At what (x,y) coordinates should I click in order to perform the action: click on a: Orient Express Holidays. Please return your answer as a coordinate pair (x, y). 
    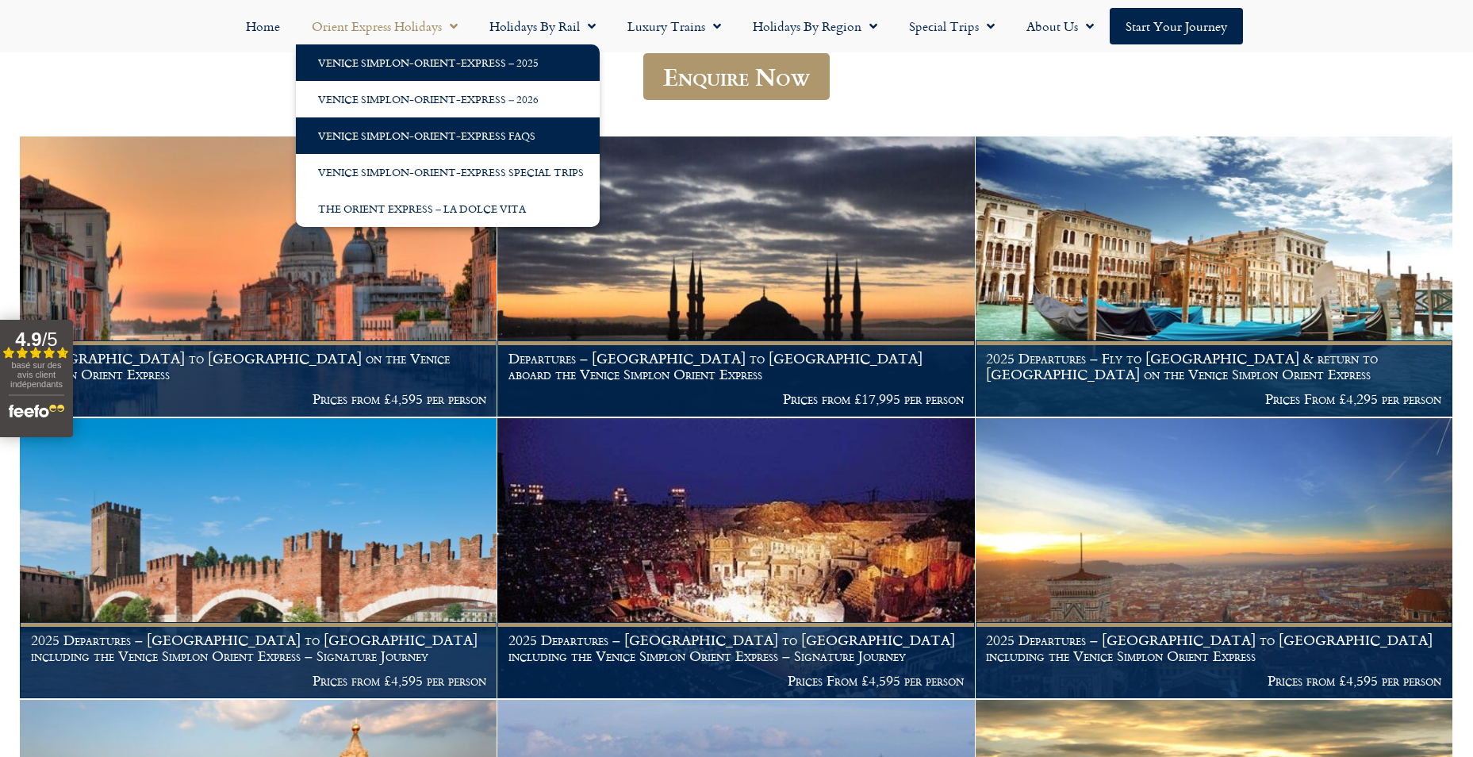
    Looking at the image, I should click on (385, 26).